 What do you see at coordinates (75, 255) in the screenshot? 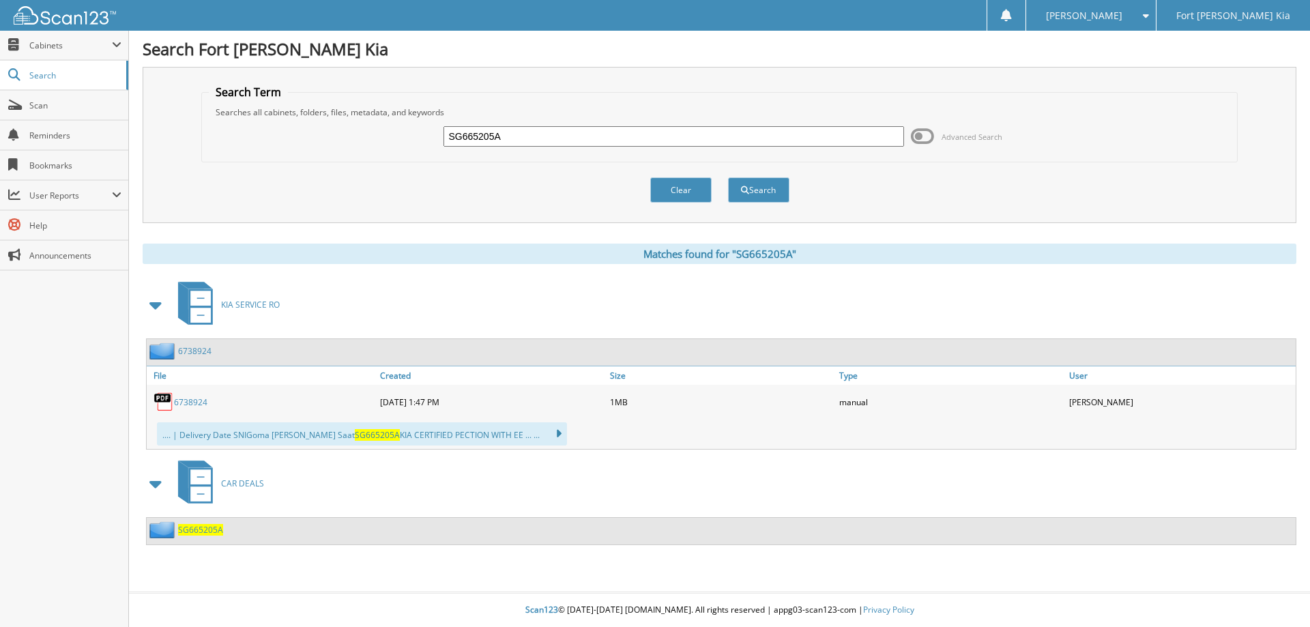
I see `span: Announcements` at bounding box center [75, 255].